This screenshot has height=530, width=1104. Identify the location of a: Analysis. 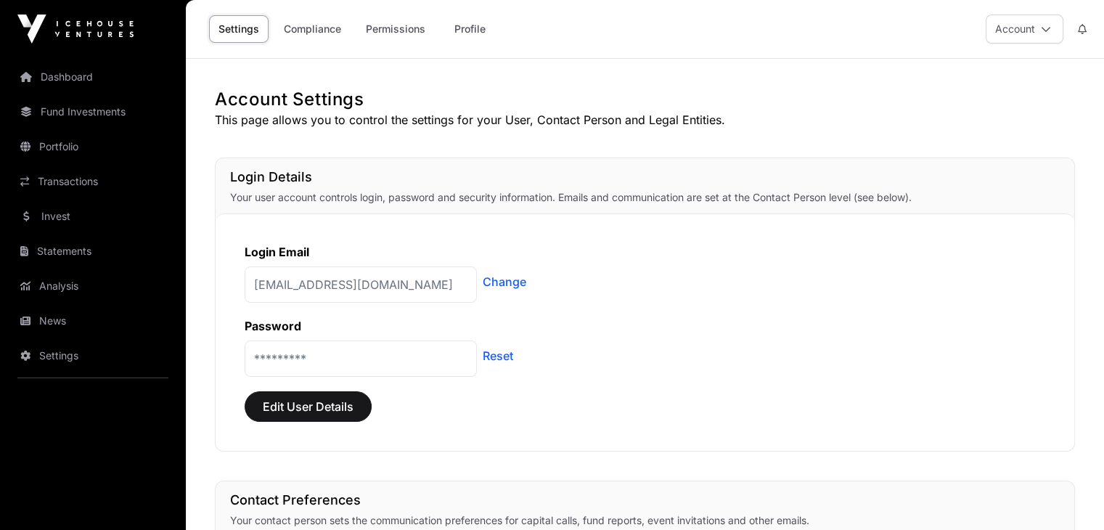
(93, 286).